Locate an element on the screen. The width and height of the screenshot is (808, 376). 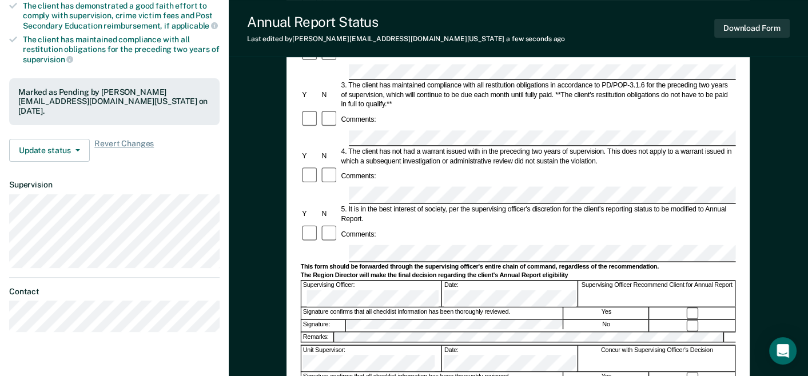
div: Concur with Supervising Officer's Decision is located at coordinates (657, 358).